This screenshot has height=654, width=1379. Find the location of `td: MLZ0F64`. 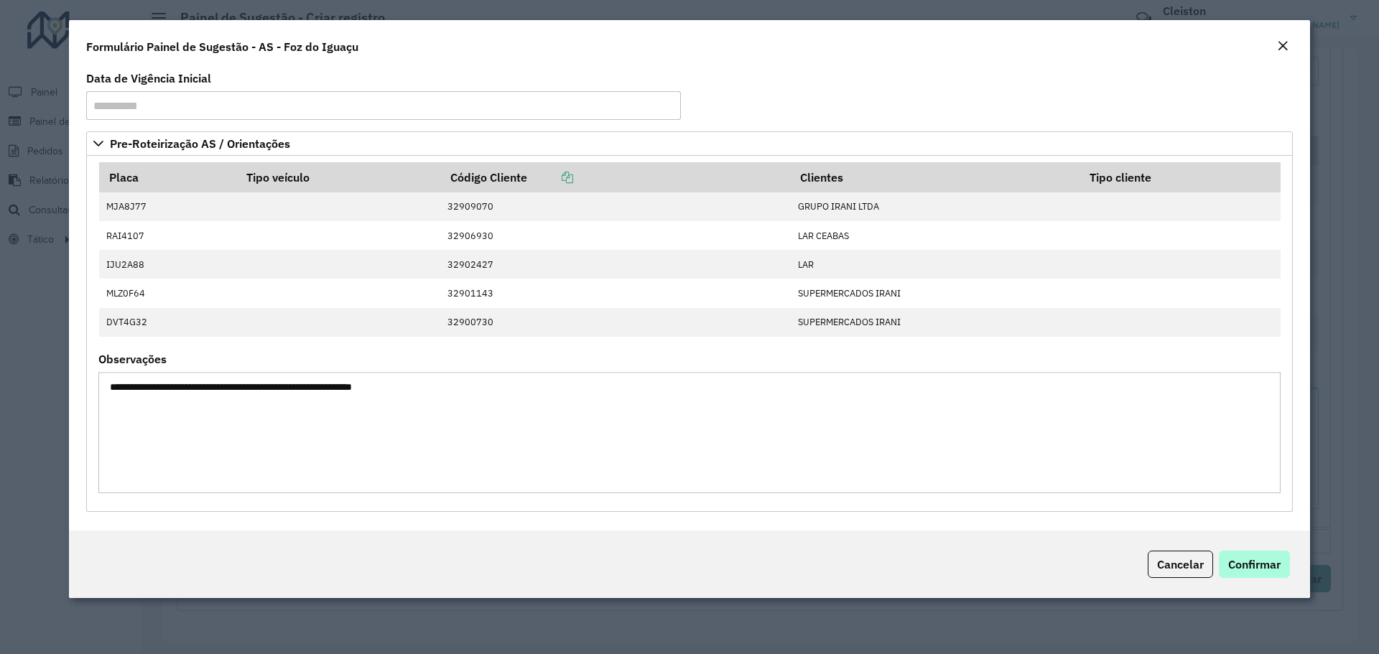

td: MLZ0F64 is located at coordinates (168, 293).